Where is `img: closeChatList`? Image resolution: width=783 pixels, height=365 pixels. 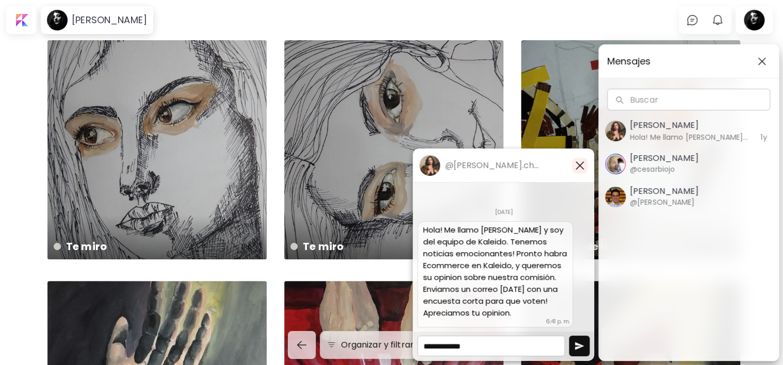
img: closeChatList is located at coordinates (762, 61).